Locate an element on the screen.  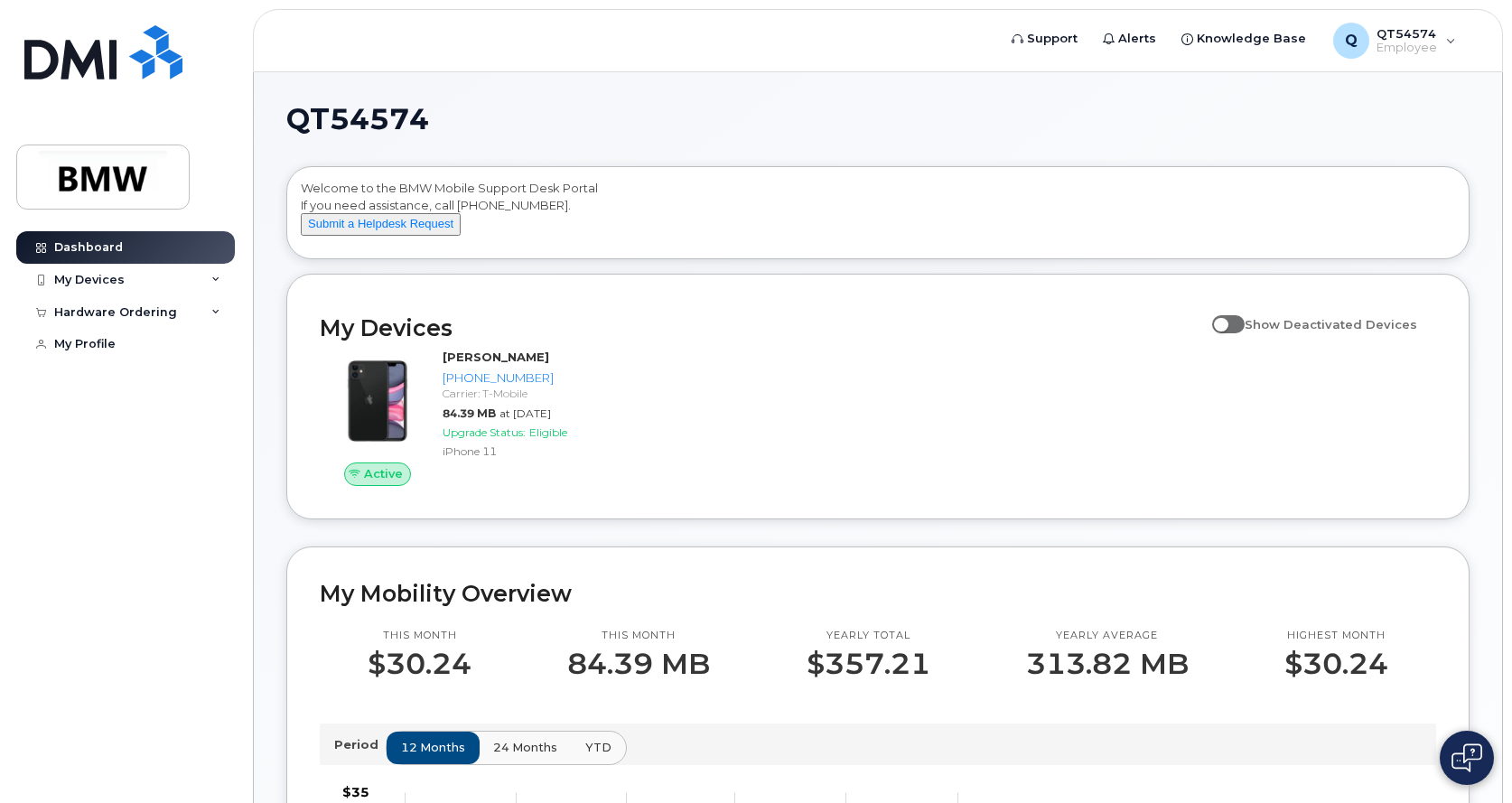
div: iPhone 11 is located at coordinates (508, 451).